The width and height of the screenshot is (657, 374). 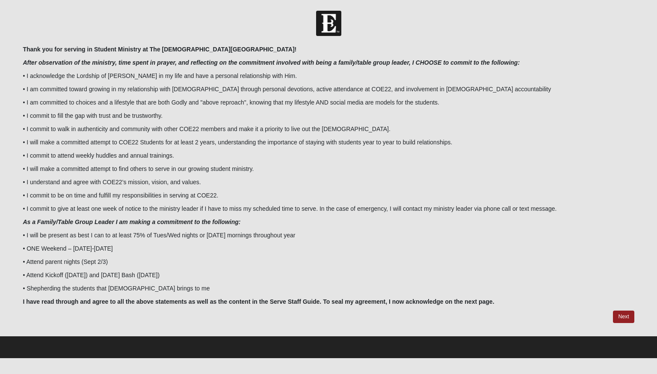 I want to click on p: • I understand and agree with COE22’s mission, vision, and values., so click(x=328, y=182).